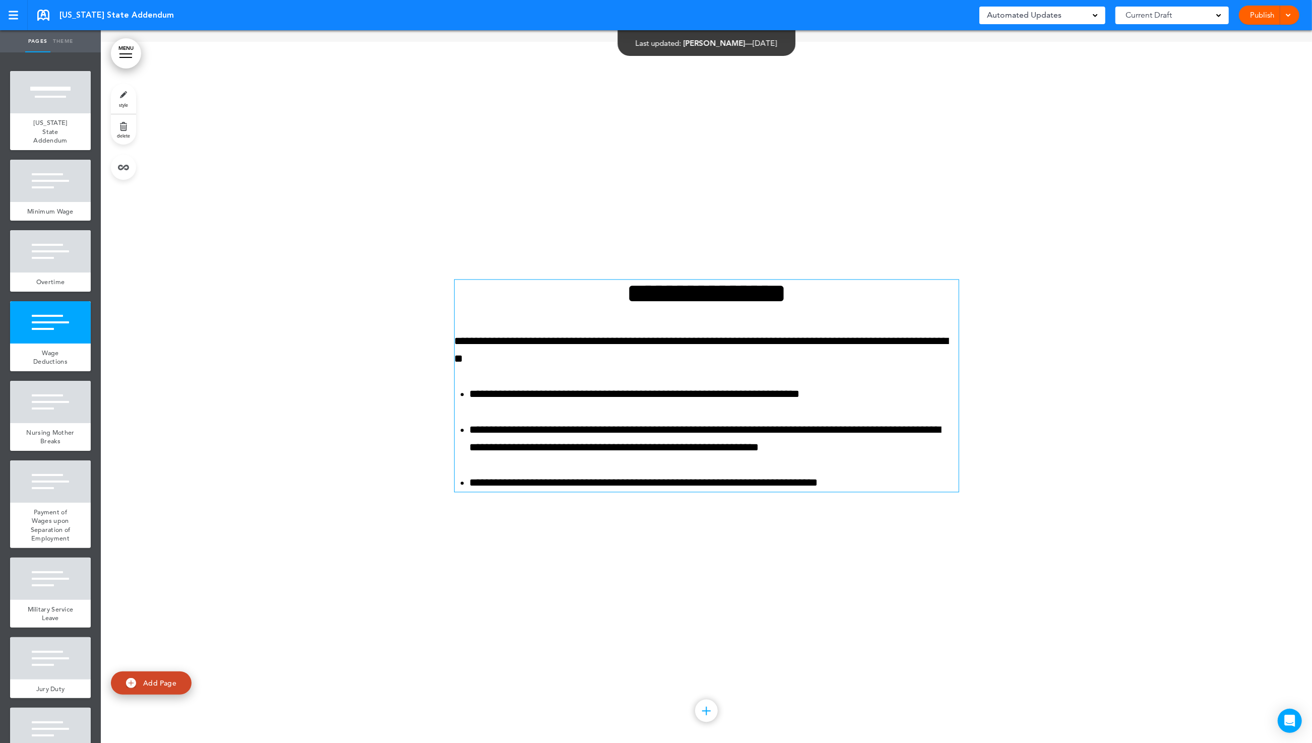 The width and height of the screenshot is (1312, 743). Describe the element at coordinates (38, 41) in the screenshot. I see `a: Pages` at that location.